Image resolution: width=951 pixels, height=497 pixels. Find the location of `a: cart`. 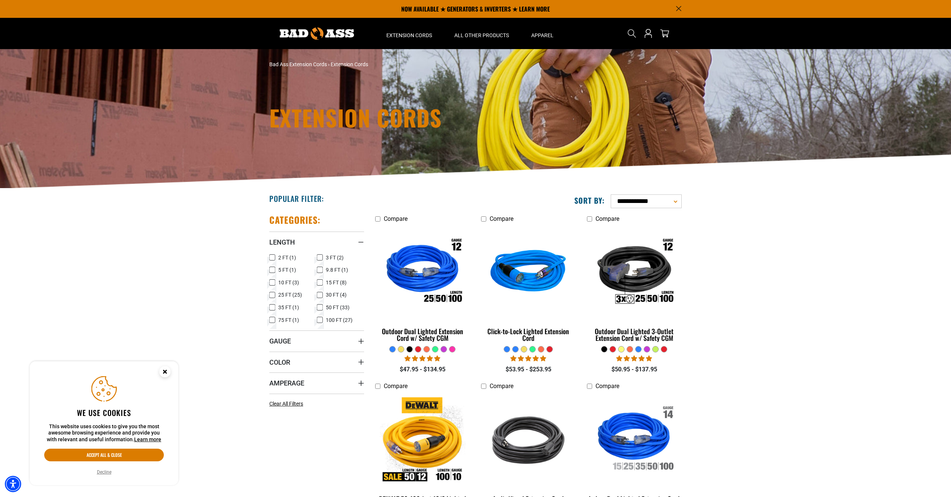

a: cart is located at coordinates (665, 33).